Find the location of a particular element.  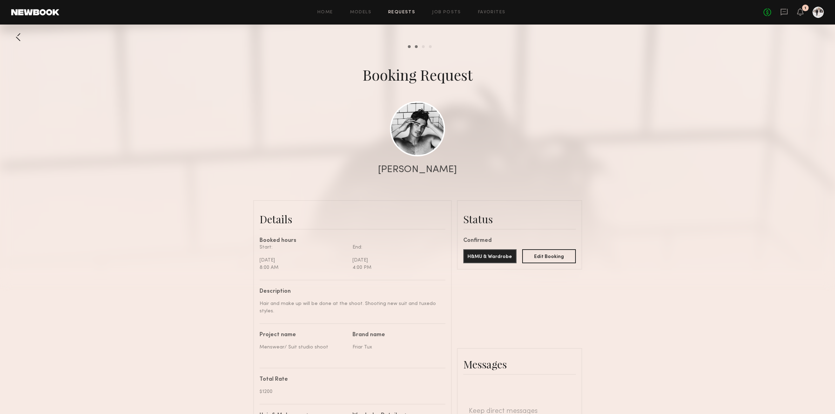

div: Hair and make up will be done at the shoot. Shooting new suit and tuxedo styles. is located at coordinates (350, 307).